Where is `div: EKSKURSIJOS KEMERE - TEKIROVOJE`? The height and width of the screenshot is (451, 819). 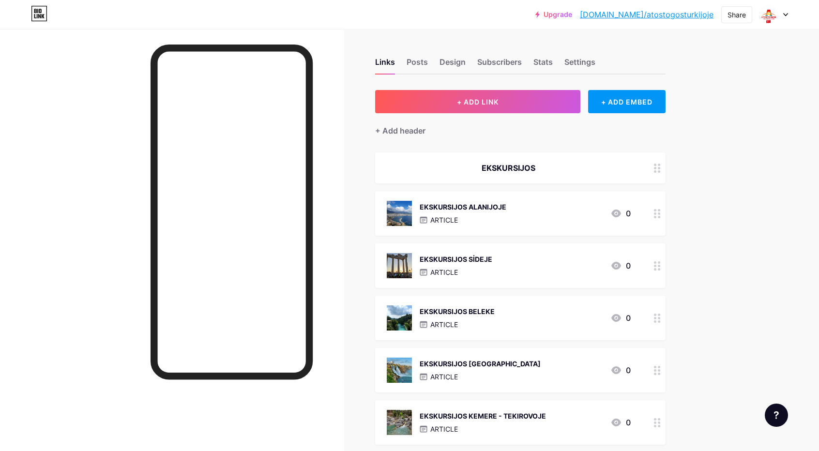 div: EKSKURSIJOS KEMERE - TEKIROVOJE is located at coordinates (482, 416).